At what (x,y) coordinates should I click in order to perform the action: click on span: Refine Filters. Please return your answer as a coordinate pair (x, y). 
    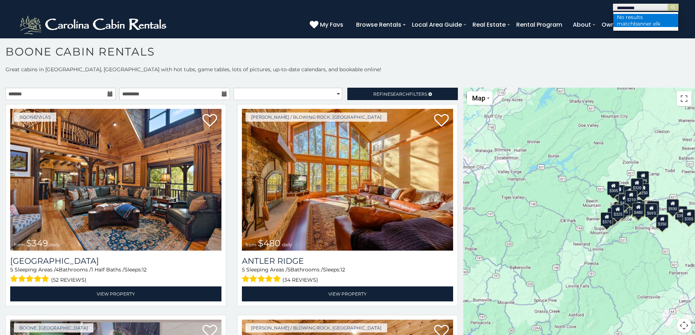
    Looking at the image, I should click on (400, 94).